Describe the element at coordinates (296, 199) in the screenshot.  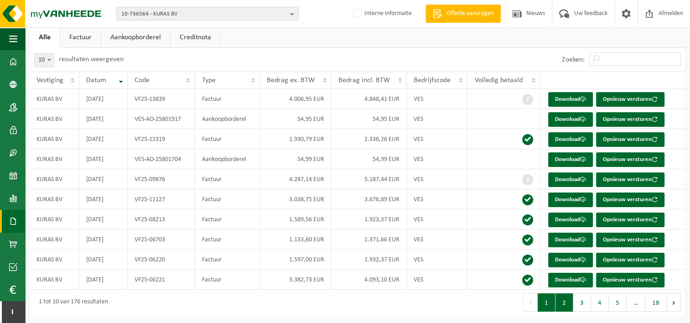
I see `td: 3.038,75 EUR` at that location.